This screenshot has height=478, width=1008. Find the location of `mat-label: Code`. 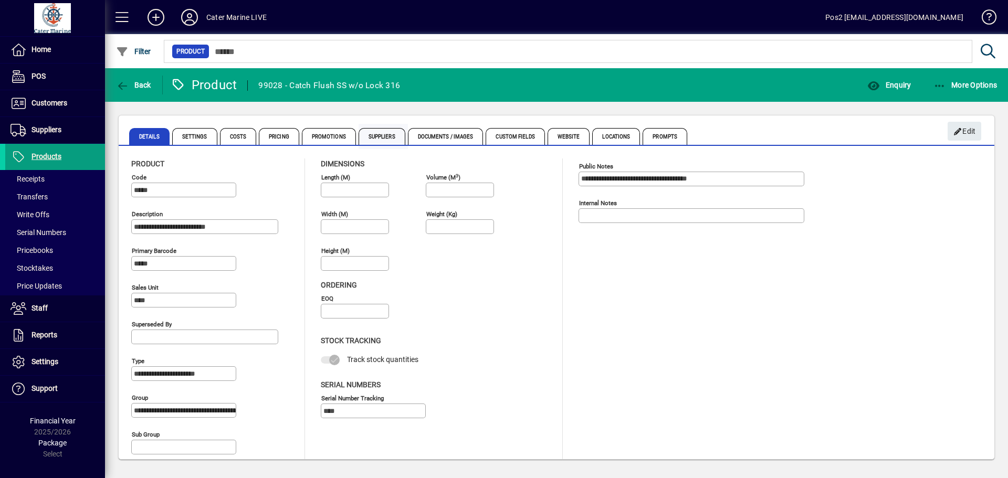

mat-label: Code is located at coordinates (139, 177).